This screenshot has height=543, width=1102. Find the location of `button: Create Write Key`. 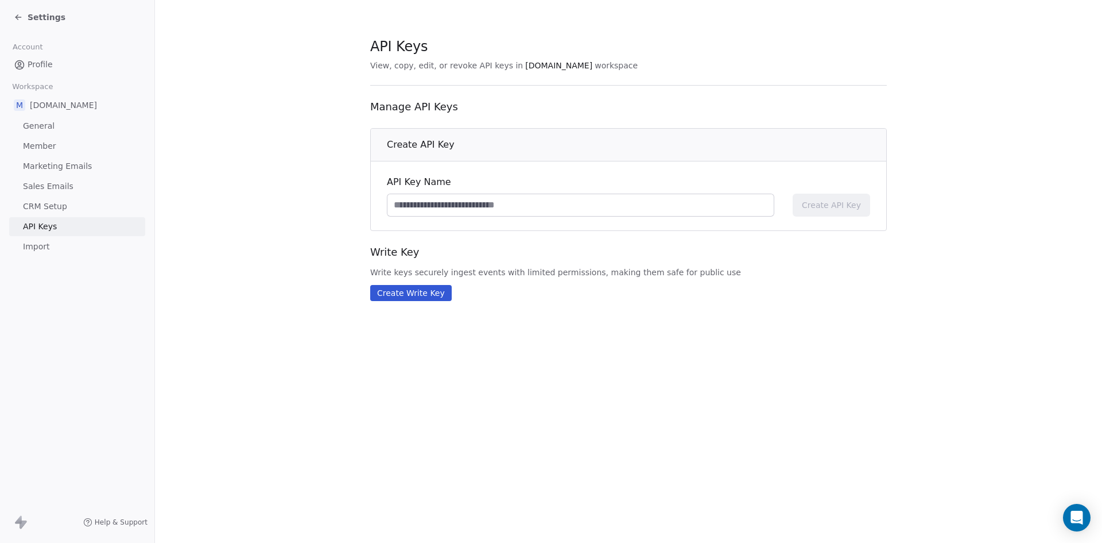

button: Create Write Key is located at coordinates (411, 293).